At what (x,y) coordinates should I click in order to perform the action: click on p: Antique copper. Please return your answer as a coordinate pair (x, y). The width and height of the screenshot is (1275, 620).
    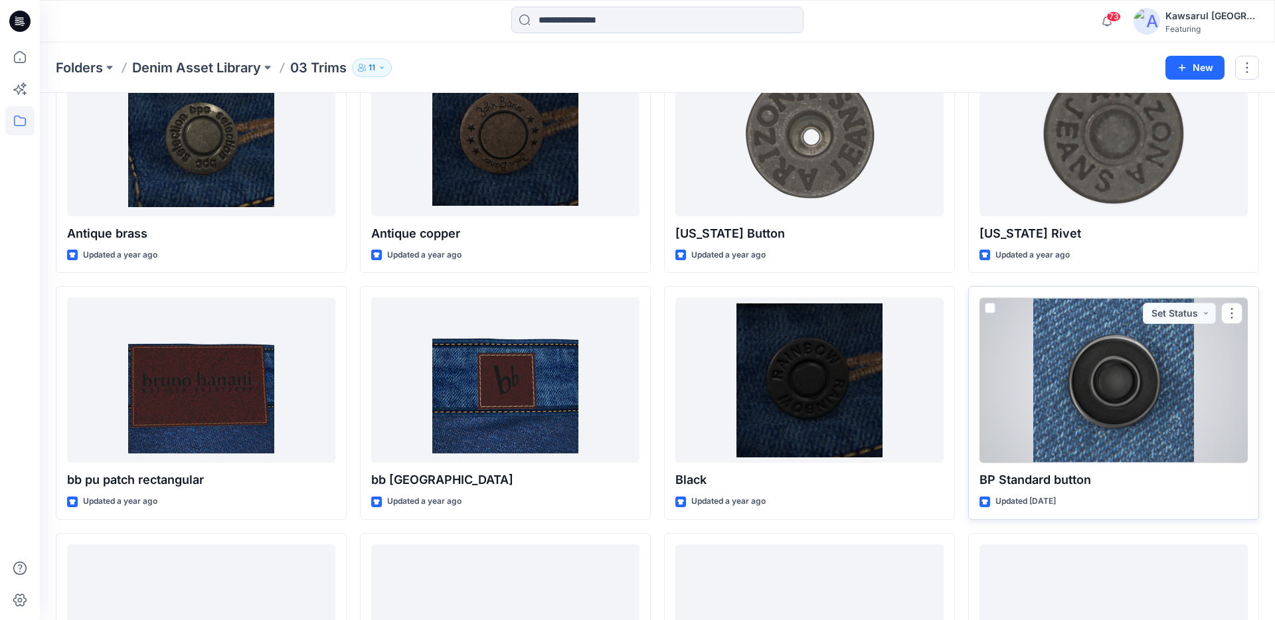
    Looking at the image, I should click on (505, 234).